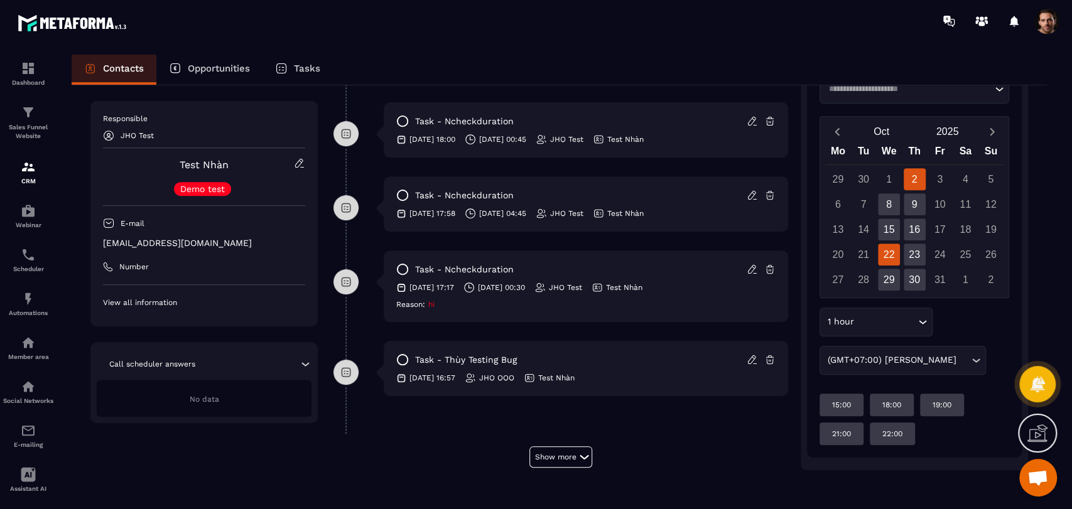  What do you see at coordinates (863, 204) in the screenshot?
I see `div: 7` at bounding box center [863, 204].